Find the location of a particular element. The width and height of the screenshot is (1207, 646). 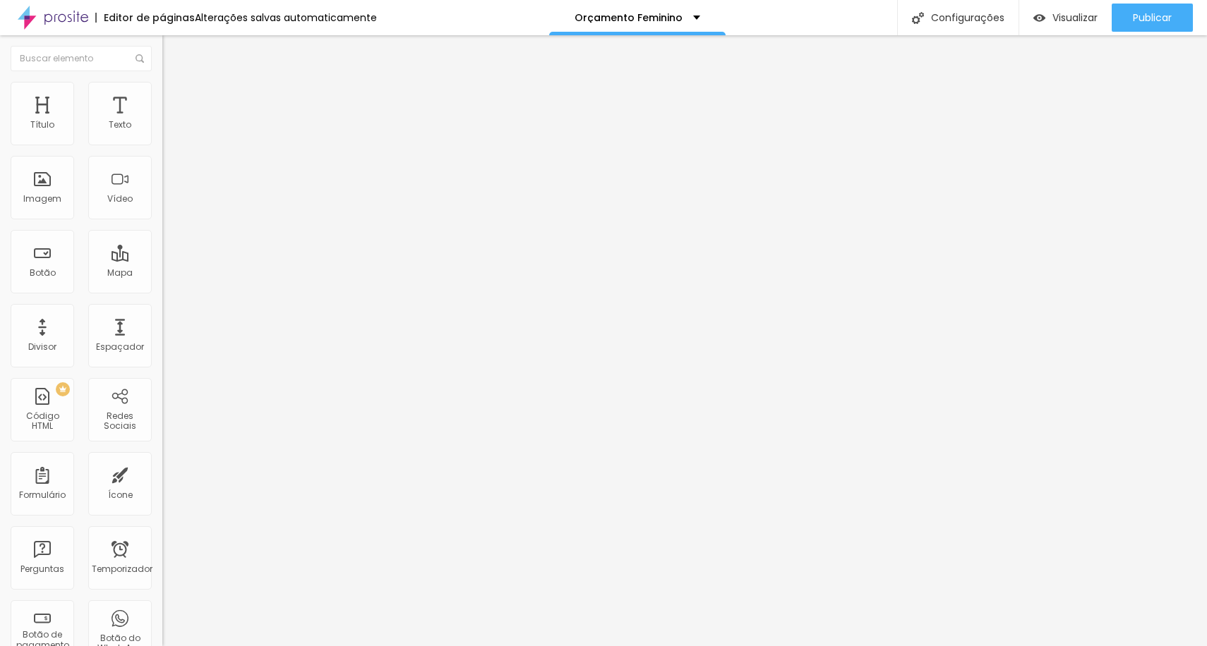

font: Divisor is located at coordinates (42, 346).